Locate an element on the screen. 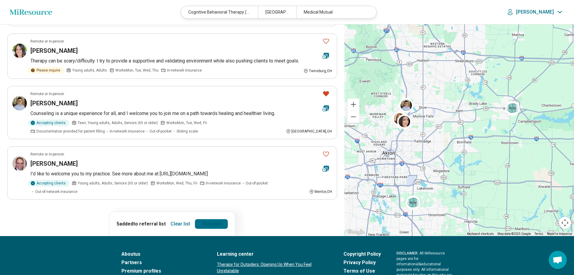 The height and width of the screenshot is (275, 574). span: Works Mon, Tue, Wed, Fri is located at coordinates (187, 123).